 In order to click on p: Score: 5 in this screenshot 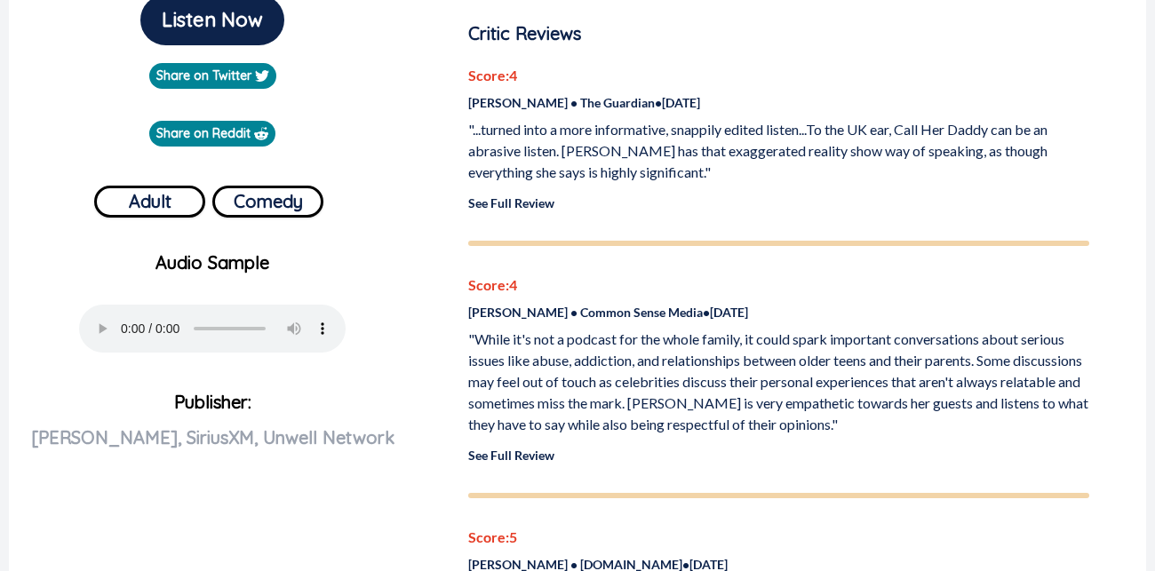, I will do `click(778, 537)`.